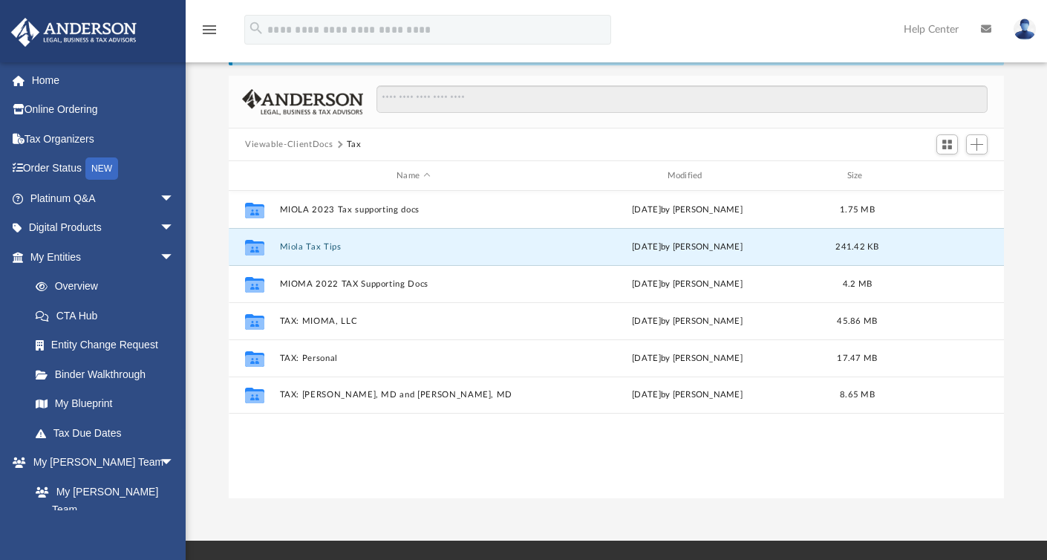 This screenshot has height=560, width=1047. What do you see at coordinates (1024, 29) in the screenshot?
I see `img: User Pic` at bounding box center [1024, 29].